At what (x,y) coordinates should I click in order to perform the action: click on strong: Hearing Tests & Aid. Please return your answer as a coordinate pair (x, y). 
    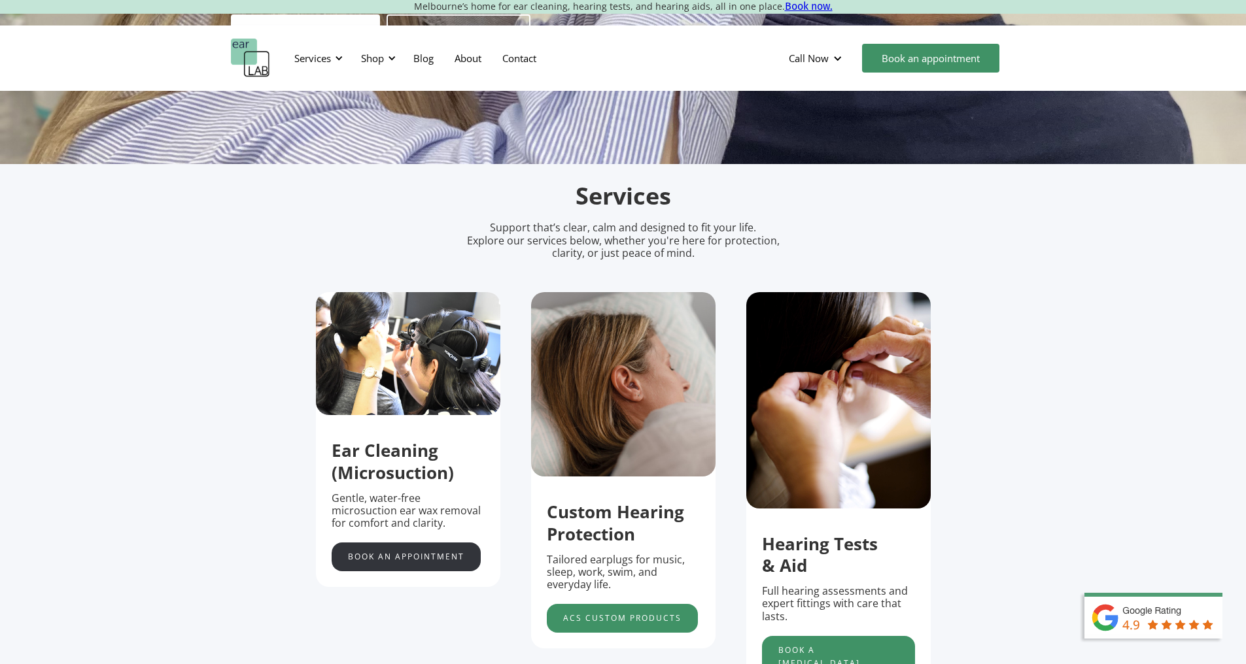
    Looking at the image, I should click on (819, 555).